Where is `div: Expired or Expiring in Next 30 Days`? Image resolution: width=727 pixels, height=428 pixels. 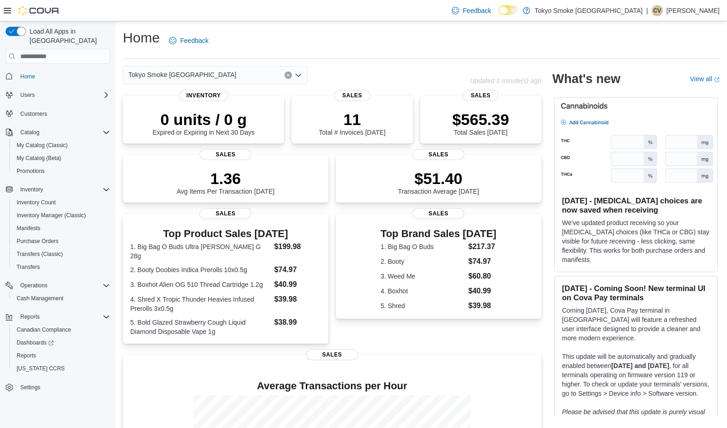 div: Expired or Expiring in Next 30 Days is located at coordinates (203, 123).